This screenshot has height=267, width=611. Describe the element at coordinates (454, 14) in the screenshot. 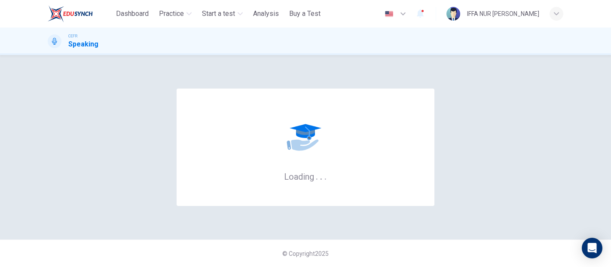

I see `img: Profile picture` at that location.